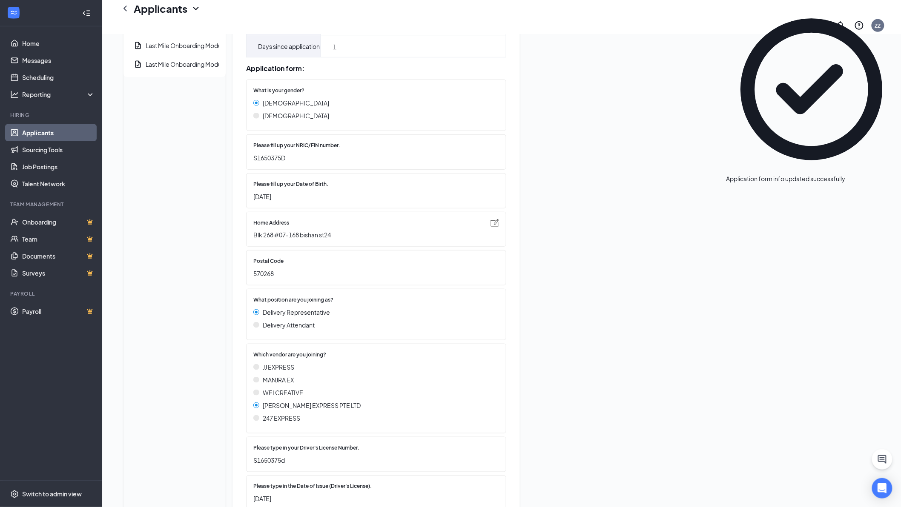 The image size is (901, 507). Describe the element at coordinates (51, 294) in the screenshot. I see `div: Payroll` at that location.